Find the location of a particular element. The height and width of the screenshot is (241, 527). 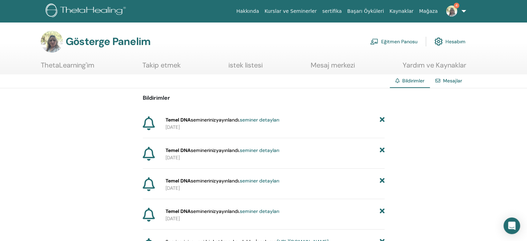

font: Kurslar ve Seminerler is located at coordinates (290, 11).